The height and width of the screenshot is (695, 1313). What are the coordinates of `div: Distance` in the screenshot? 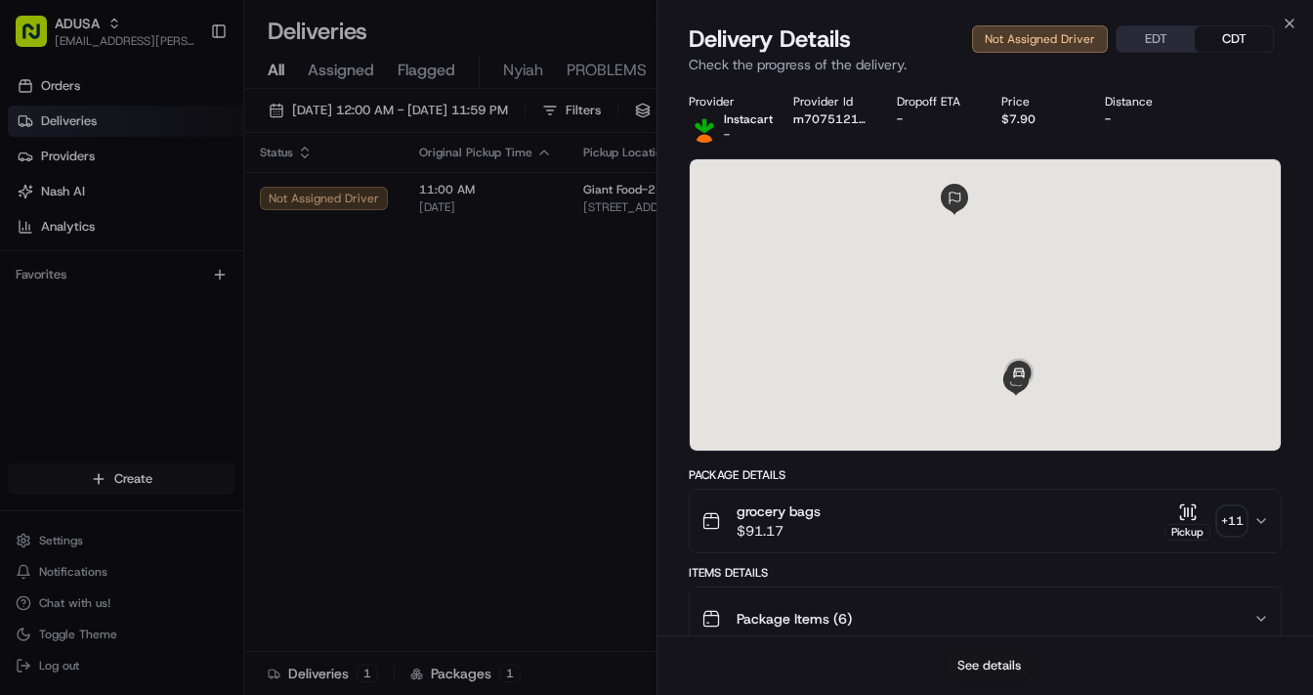 It's located at (1141, 102).